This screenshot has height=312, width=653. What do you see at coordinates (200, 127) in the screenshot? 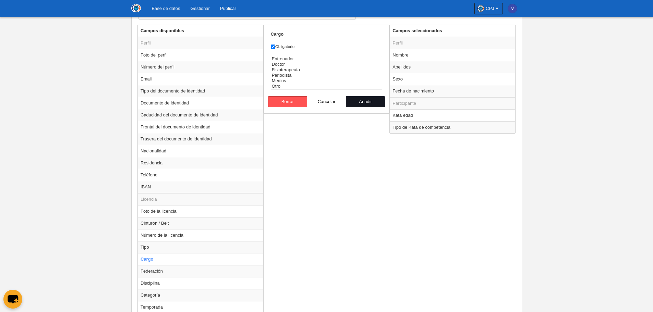
I see `td: Frontal del documento de identidad` at bounding box center [200, 127].